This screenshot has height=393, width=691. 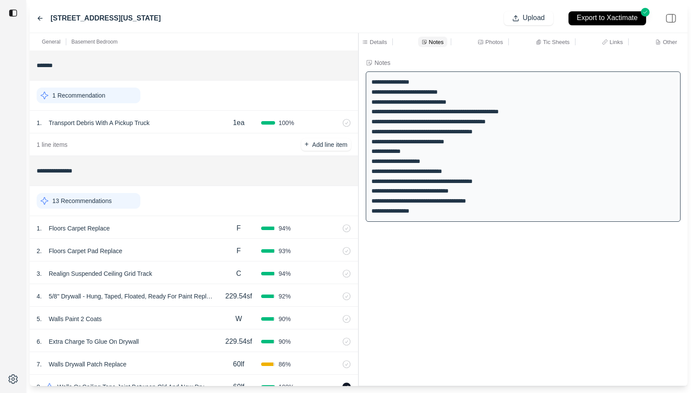 I want to click on p: Upload, so click(x=533, y=18).